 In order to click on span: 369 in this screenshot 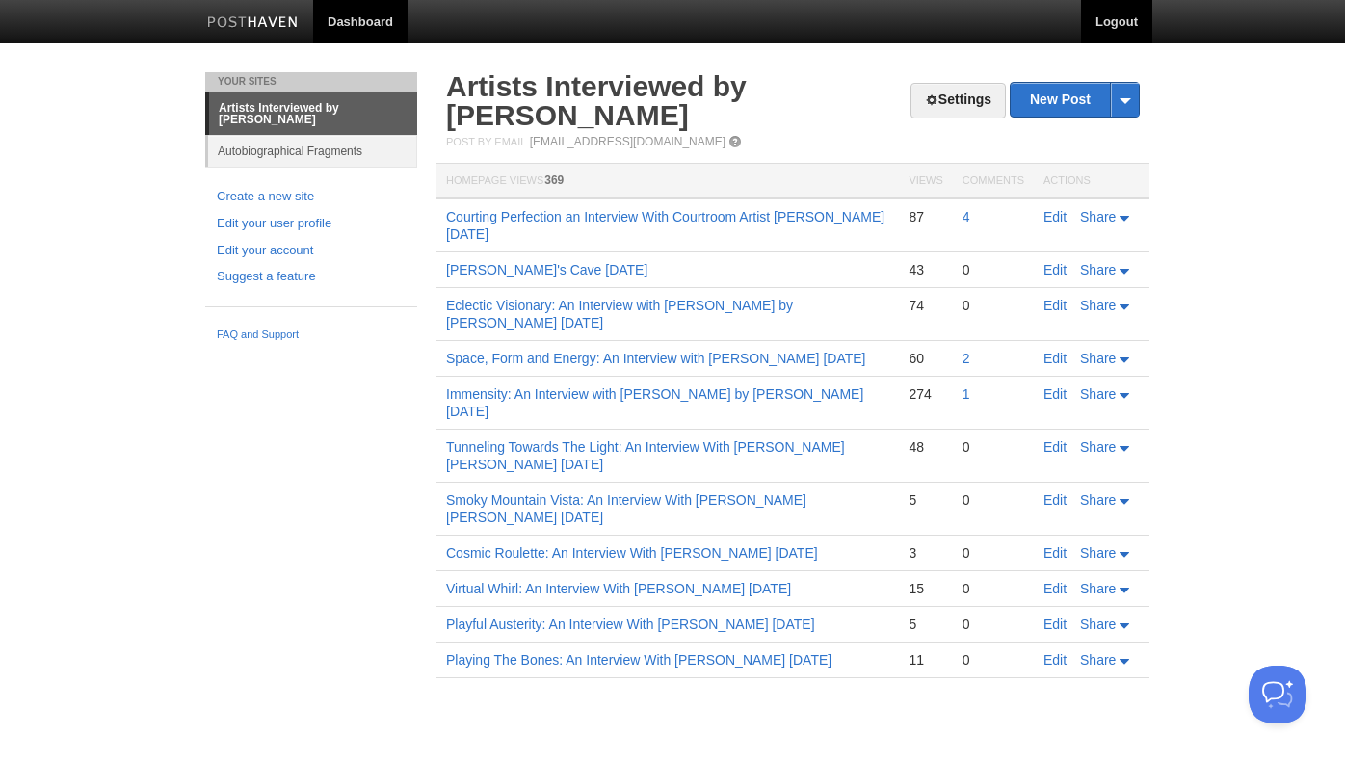, I will do `click(554, 180)`.